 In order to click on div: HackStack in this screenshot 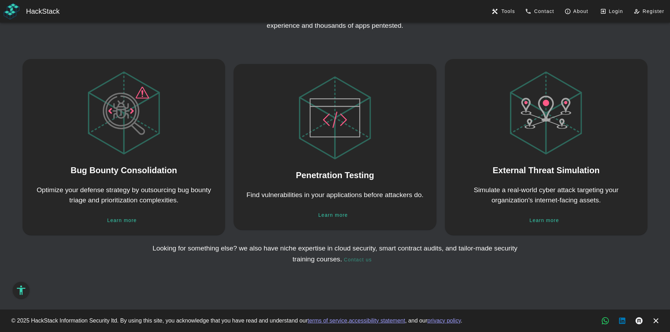, I will do `click(12, 11)`.